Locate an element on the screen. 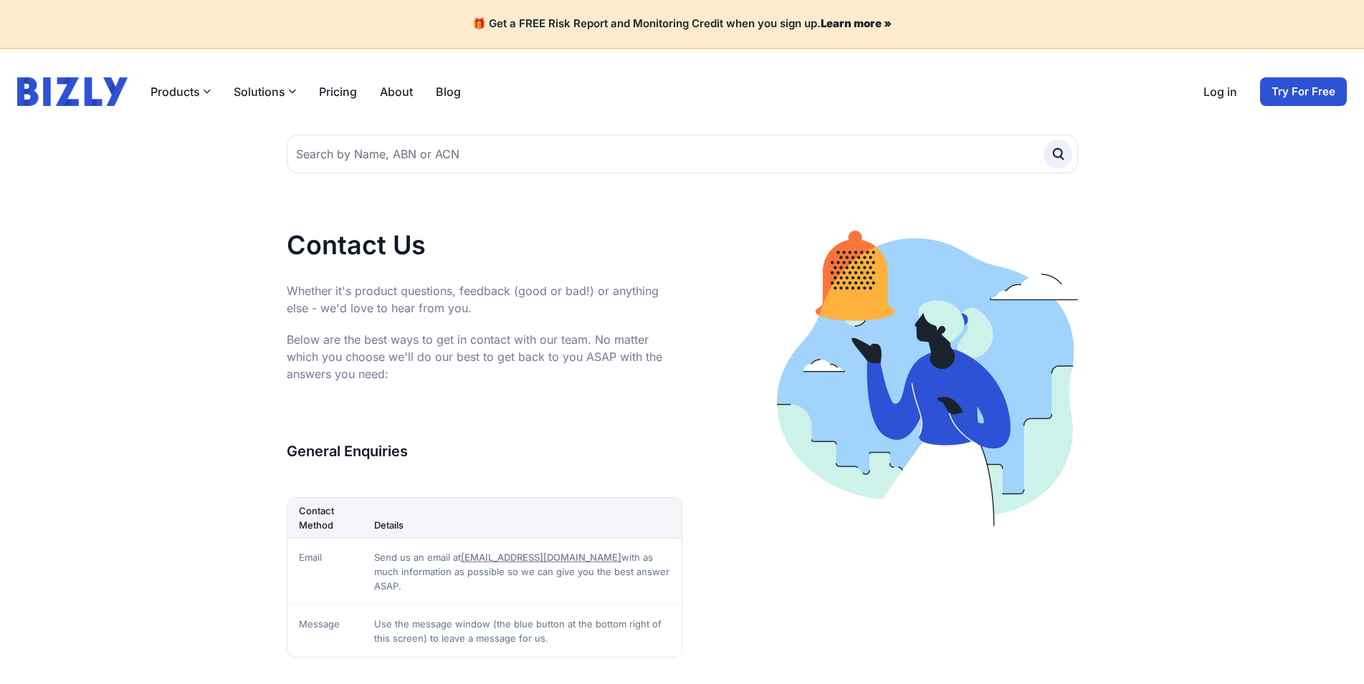  h1: Contact Us is located at coordinates (484, 245).